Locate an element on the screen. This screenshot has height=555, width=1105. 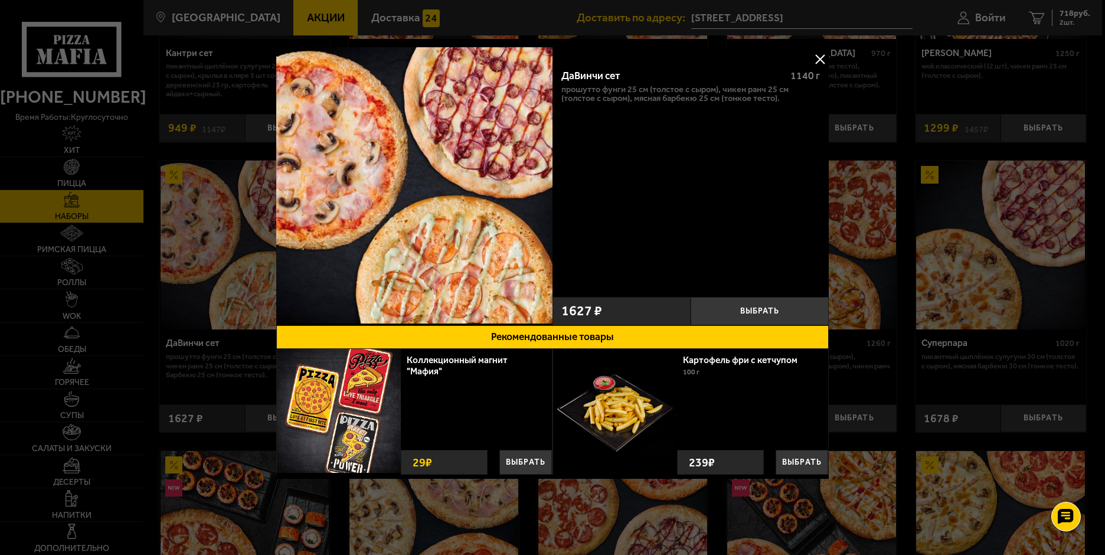
button: Рекомендованные товары is located at coordinates (552, 337).